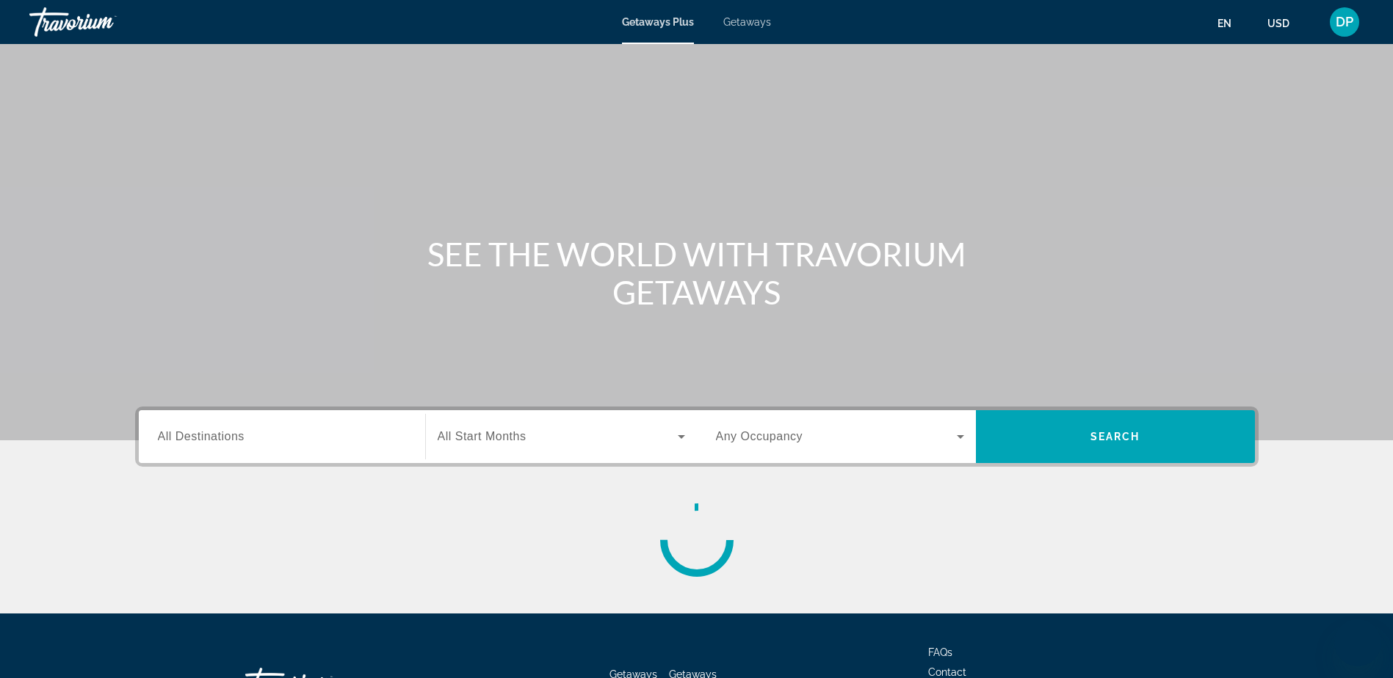 Image resolution: width=1393 pixels, height=678 pixels. I want to click on span: All Destinations, so click(201, 436).